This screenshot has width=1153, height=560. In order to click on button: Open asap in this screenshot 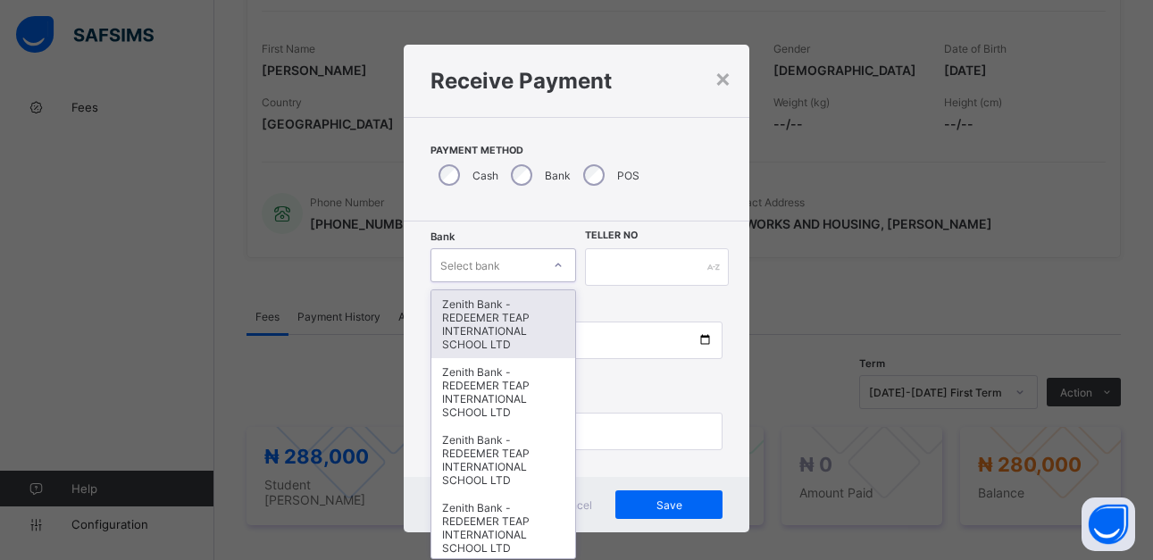, I will do `click(1108, 524)`.